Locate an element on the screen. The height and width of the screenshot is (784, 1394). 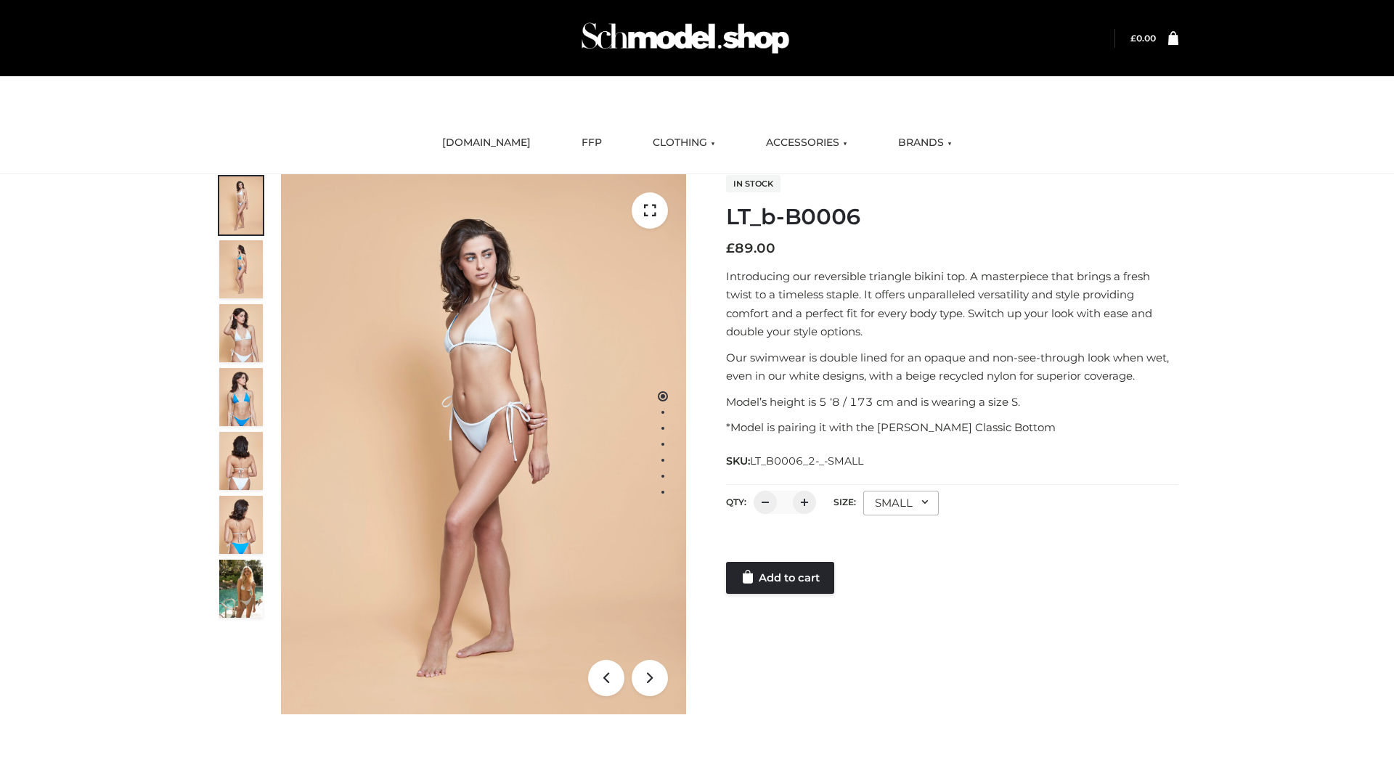
a: FFP is located at coordinates (592, 143).